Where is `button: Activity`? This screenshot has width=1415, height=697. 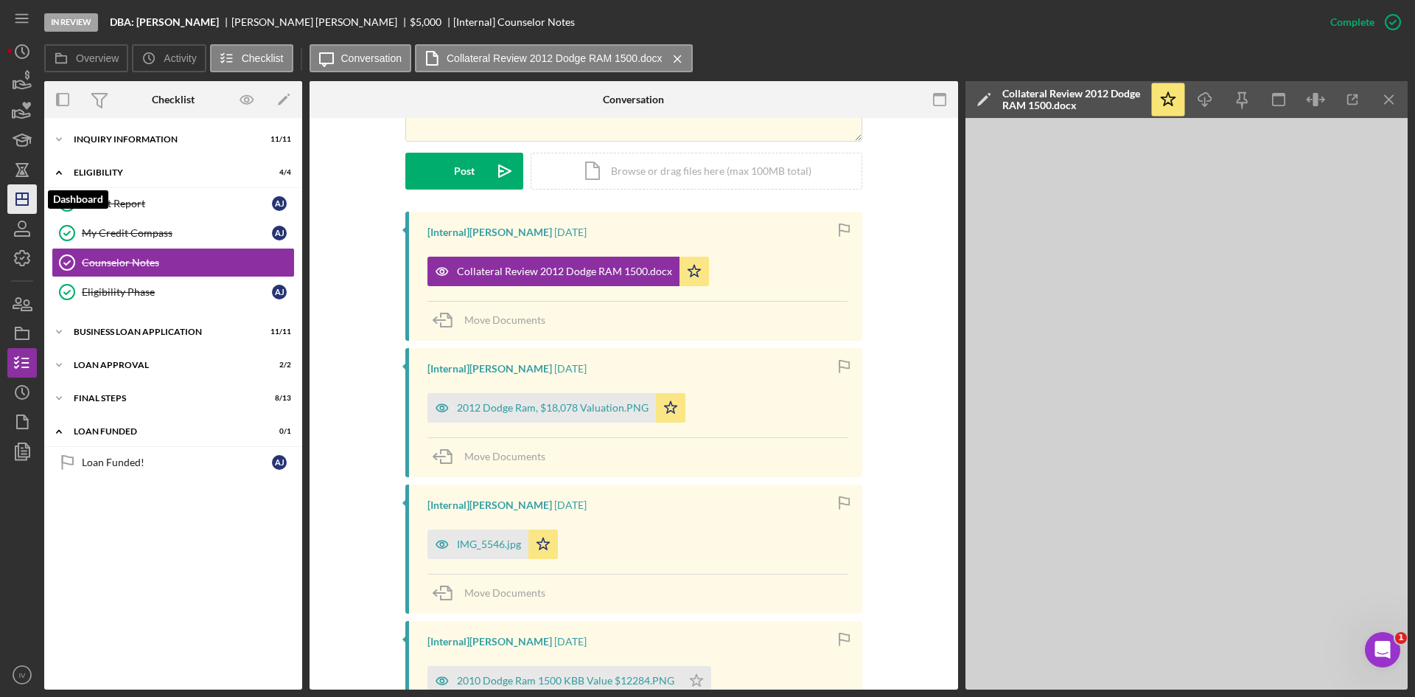 button: Activity is located at coordinates (169, 58).